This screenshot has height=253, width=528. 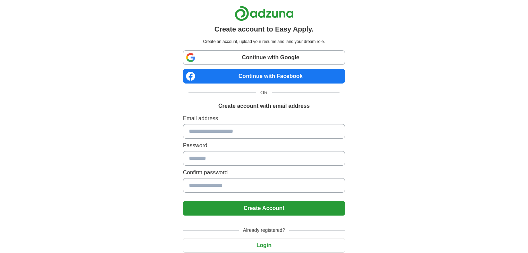 What do you see at coordinates (264, 106) in the screenshot?
I see `h1: Create account with email address` at bounding box center [264, 106].